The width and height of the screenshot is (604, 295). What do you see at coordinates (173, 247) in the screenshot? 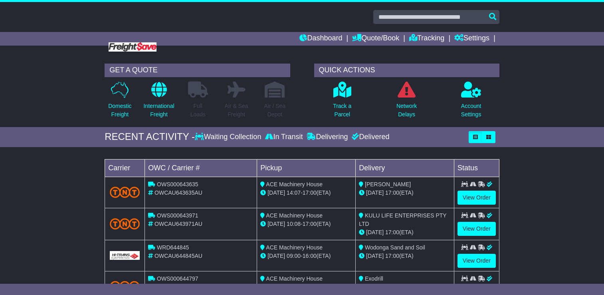
I see `span: WRD644845` at bounding box center [173, 247].